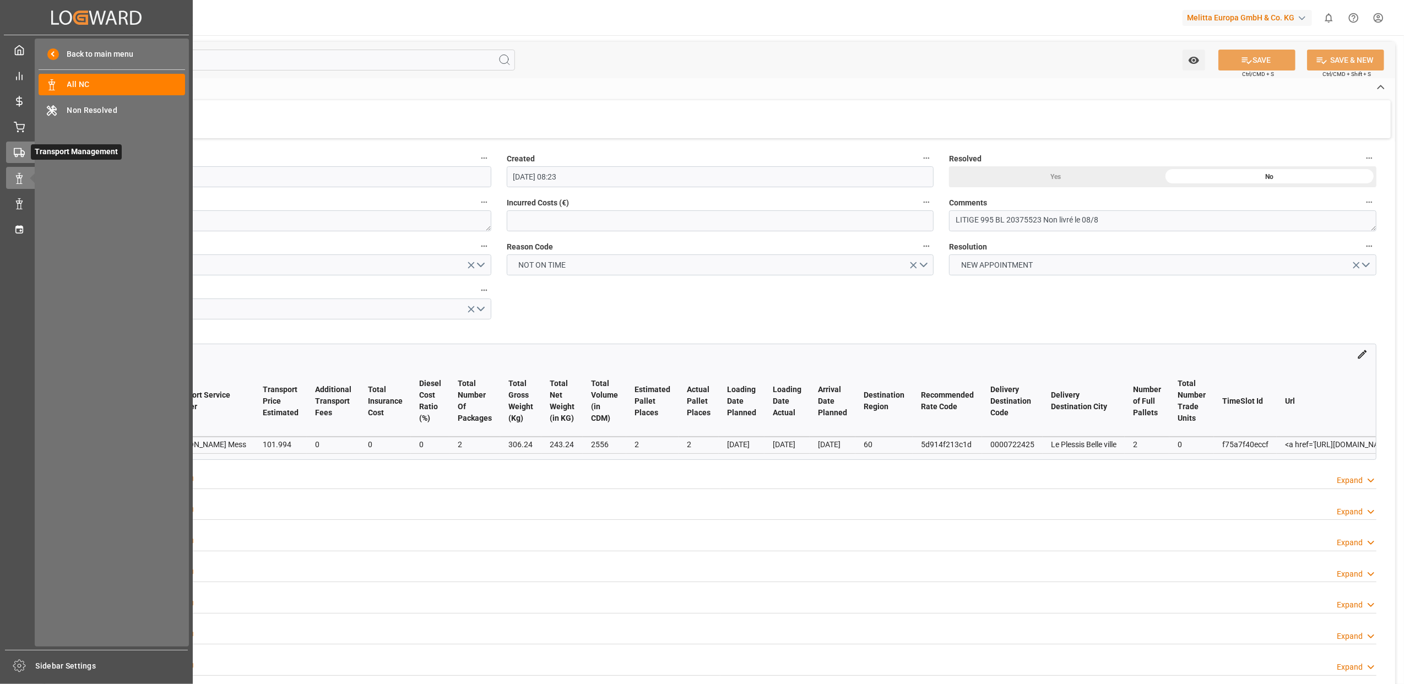  I want to click on a: Rate Management, so click(96, 101).